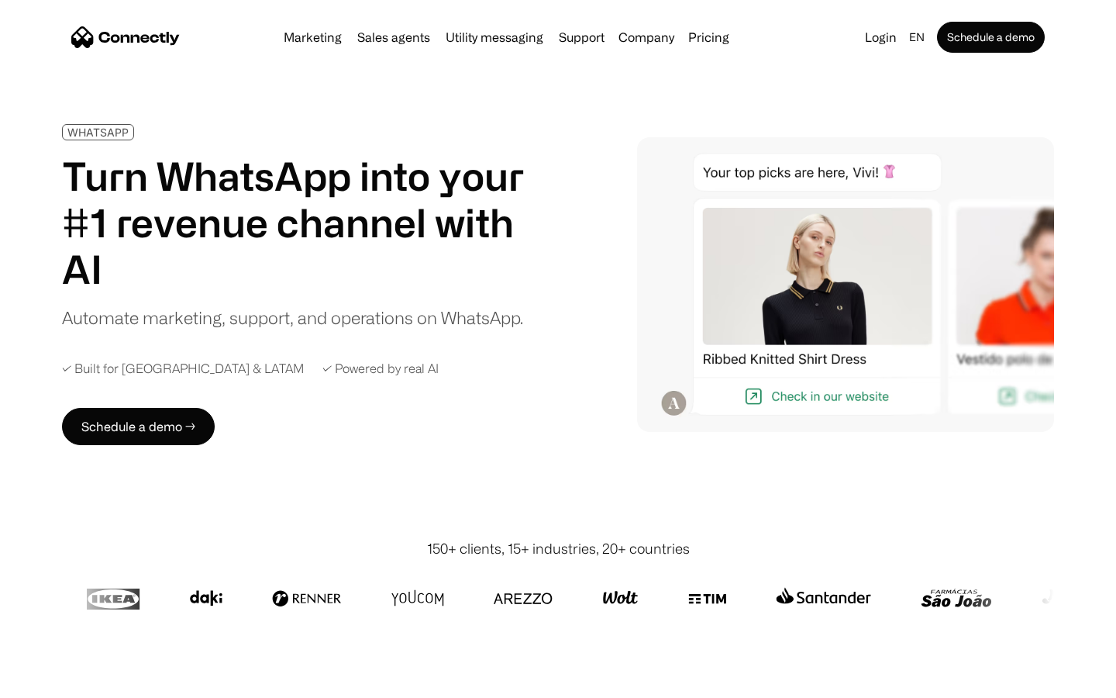 The width and height of the screenshot is (1116, 698). What do you see at coordinates (394, 37) in the screenshot?
I see `a: Sales agents` at bounding box center [394, 37].